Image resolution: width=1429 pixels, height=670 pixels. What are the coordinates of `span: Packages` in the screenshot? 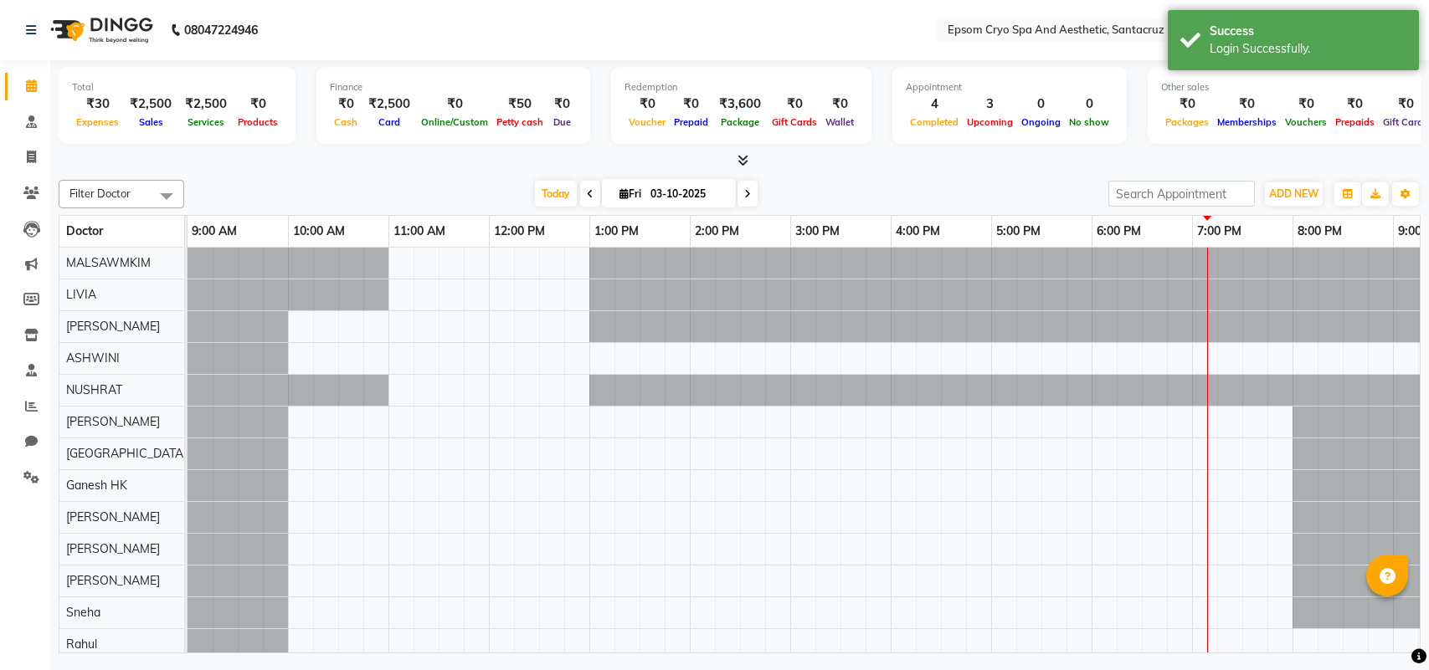 It's located at (1187, 122).